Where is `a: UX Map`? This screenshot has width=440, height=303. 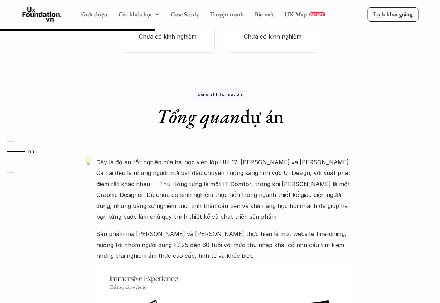 a: UX Map is located at coordinates (295, 14).